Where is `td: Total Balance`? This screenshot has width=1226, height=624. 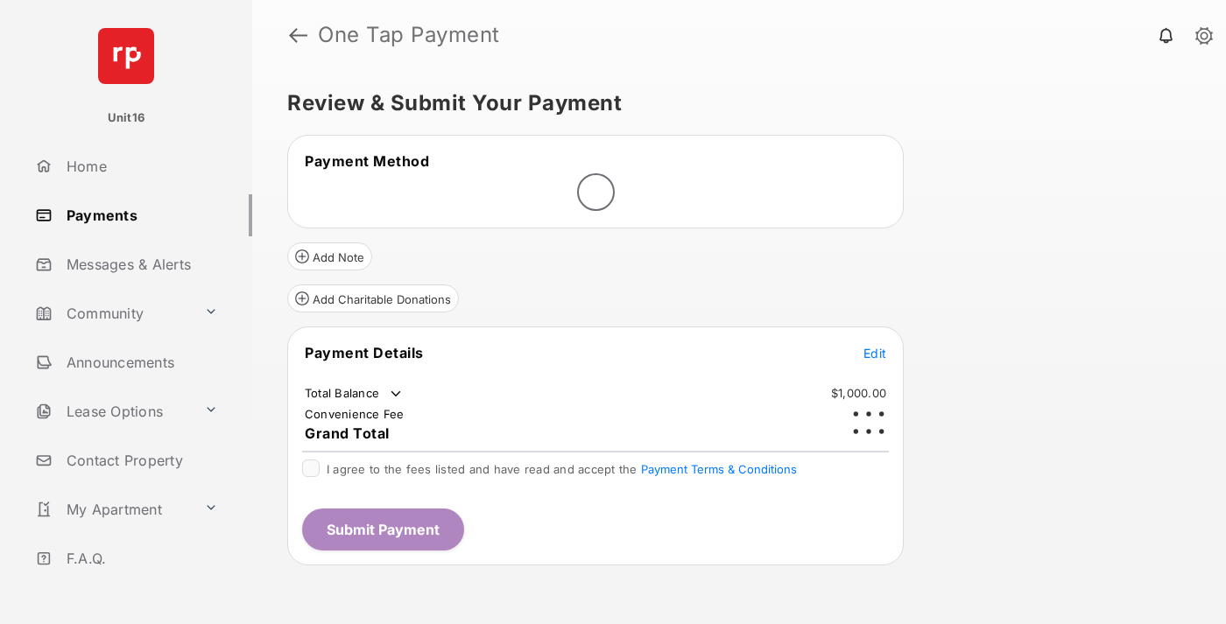
td: Total Balance is located at coordinates (354, 394).